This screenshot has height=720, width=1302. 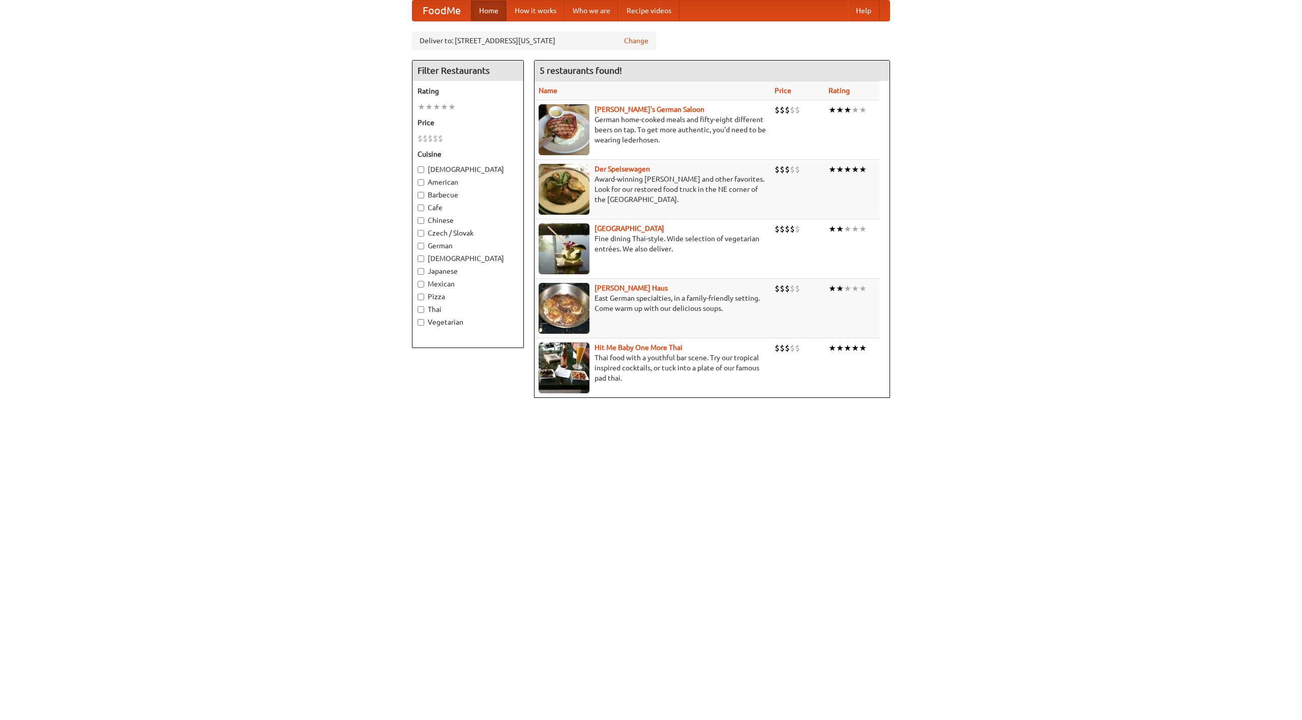 What do you see at coordinates (421, 322) in the screenshot?
I see `input: Vegetarian` at bounding box center [421, 322].